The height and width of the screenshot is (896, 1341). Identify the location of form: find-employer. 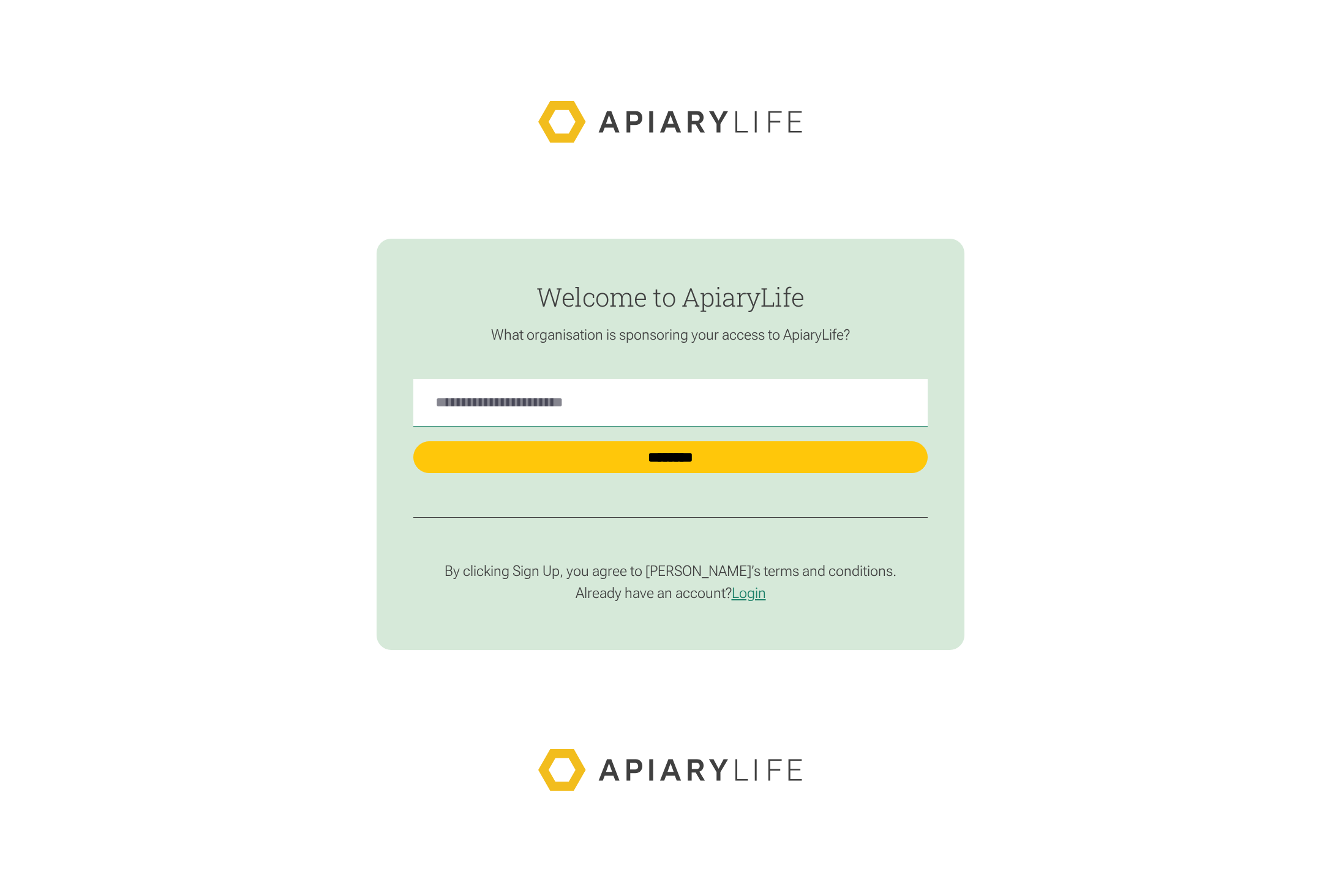
(670, 445).